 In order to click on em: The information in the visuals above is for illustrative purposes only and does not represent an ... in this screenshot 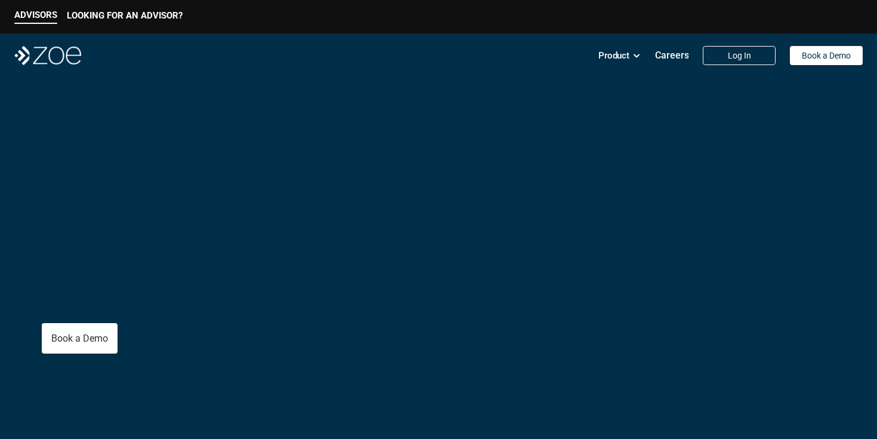, I will do `click(618, 415)`.